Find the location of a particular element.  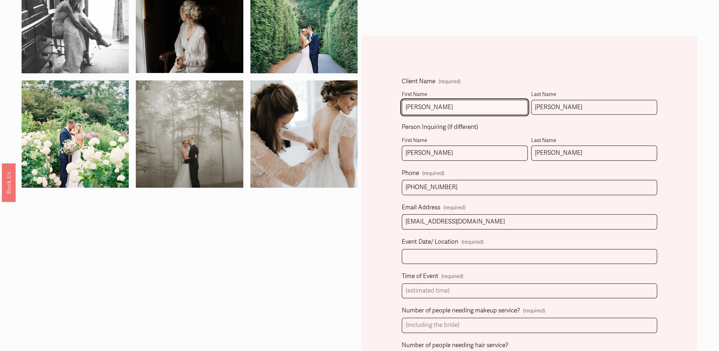

span: Email Address is located at coordinates (421, 207).